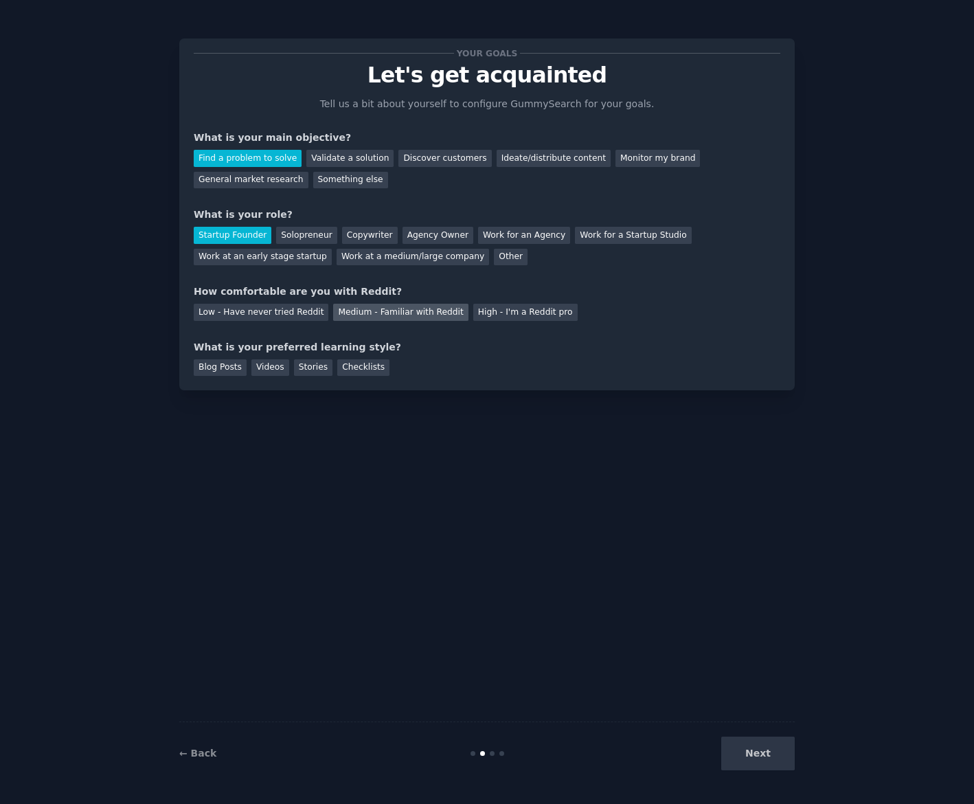  What do you see at coordinates (487, 75) in the screenshot?
I see `p: Let's get acquainted` at bounding box center [487, 75].